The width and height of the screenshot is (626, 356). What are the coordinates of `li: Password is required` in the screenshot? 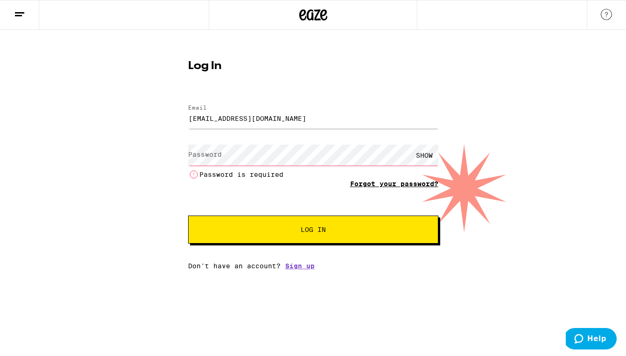 It's located at (313, 175).